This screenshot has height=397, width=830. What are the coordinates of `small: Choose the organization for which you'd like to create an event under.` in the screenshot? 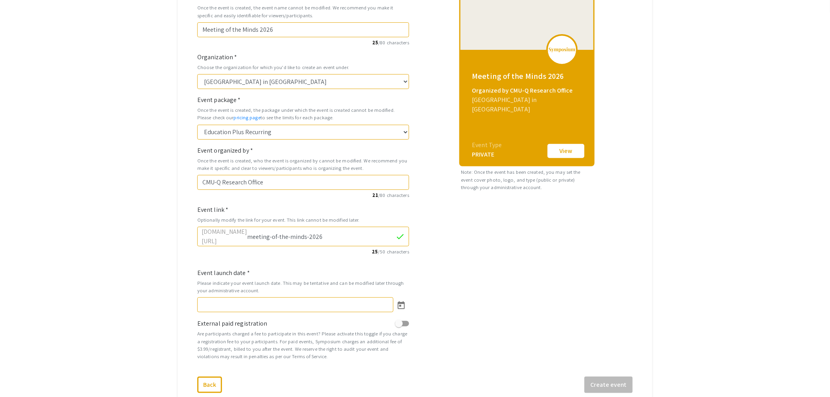 It's located at (303, 67).